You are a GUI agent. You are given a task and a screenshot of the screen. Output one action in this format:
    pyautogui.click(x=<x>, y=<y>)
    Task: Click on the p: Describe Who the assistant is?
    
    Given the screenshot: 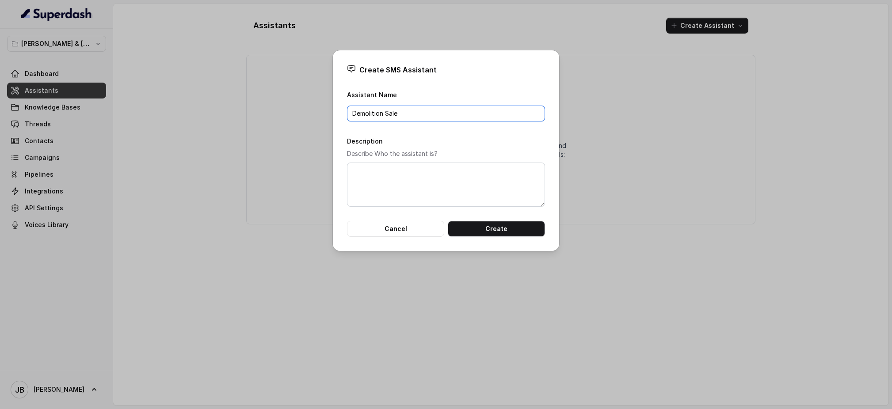 What is the action you would take?
    pyautogui.click(x=446, y=154)
    